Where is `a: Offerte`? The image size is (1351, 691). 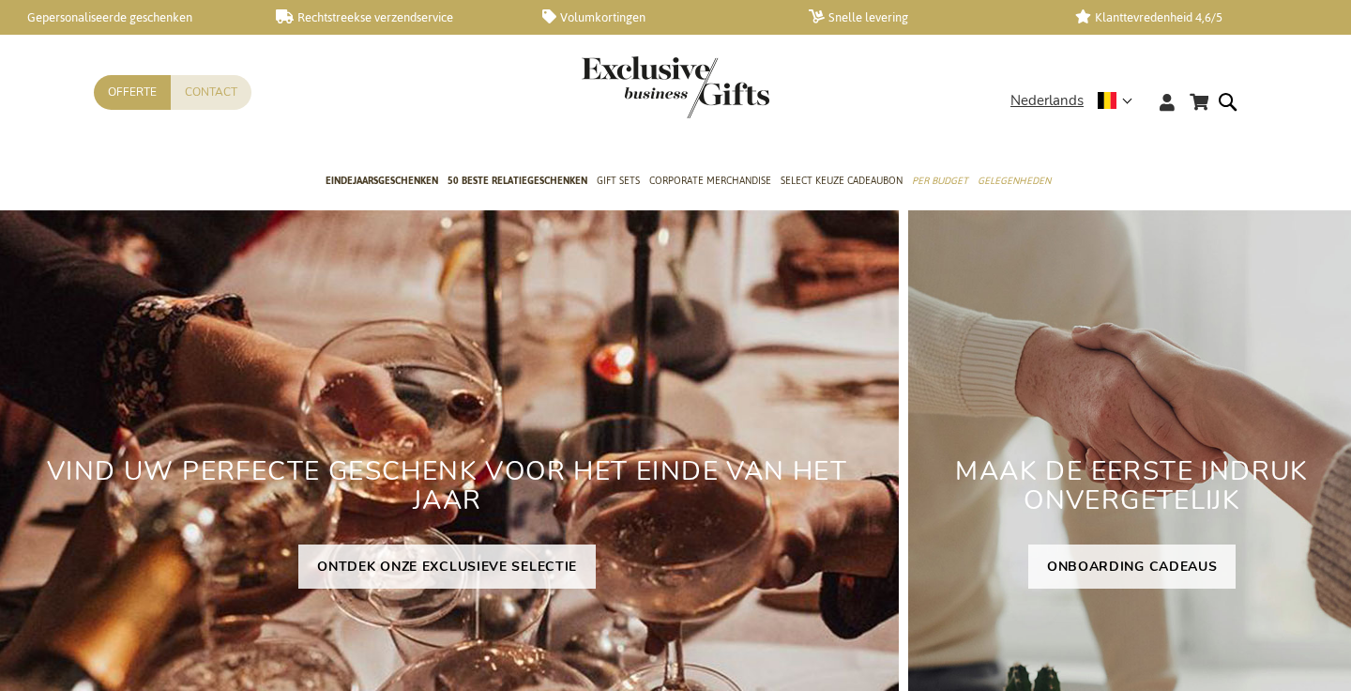
a: Offerte is located at coordinates (132, 92).